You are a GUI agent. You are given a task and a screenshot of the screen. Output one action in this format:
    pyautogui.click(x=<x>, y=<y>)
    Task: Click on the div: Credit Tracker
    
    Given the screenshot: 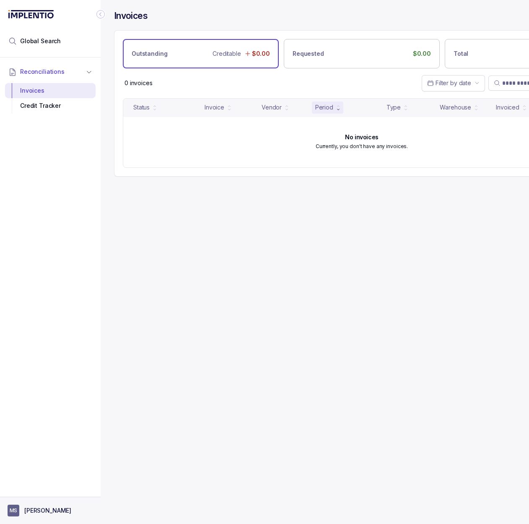 What is the action you would take?
    pyautogui.click(x=50, y=106)
    